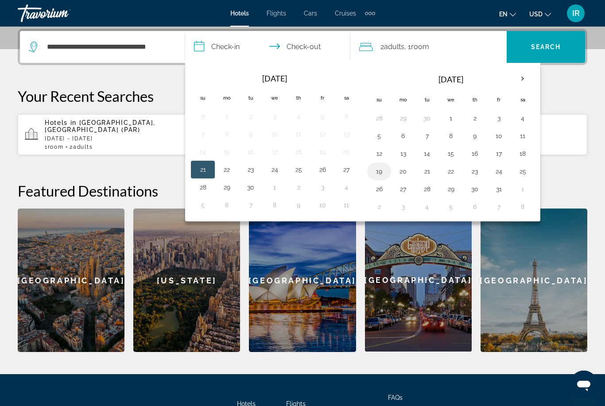 This screenshot has width=605, height=406. I want to click on span: Hotels in, so click(61, 123).